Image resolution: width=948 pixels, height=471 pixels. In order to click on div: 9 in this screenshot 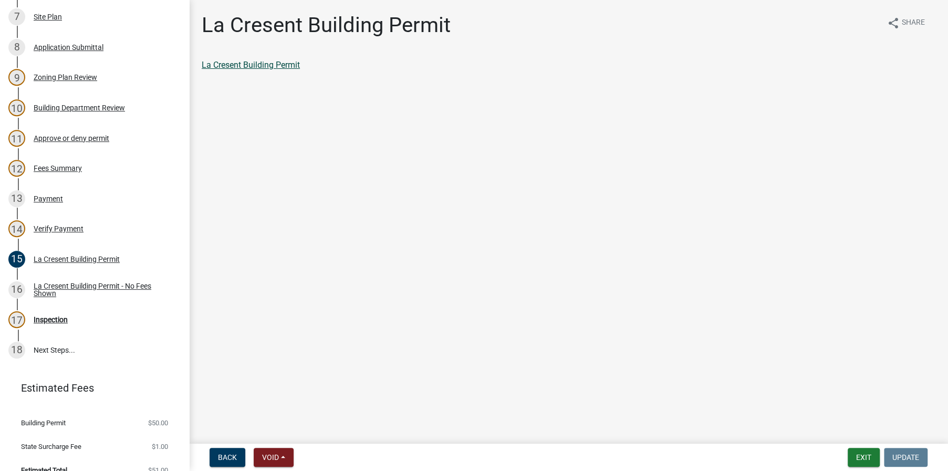, I will do `click(17, 77)`.